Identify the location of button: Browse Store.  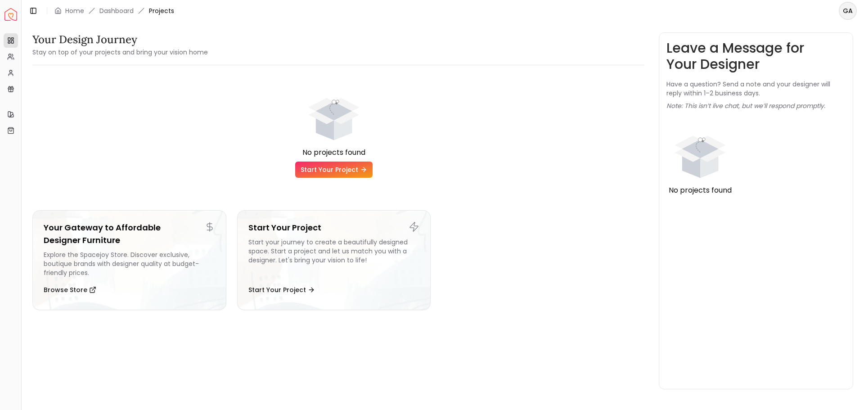
(70, 290).